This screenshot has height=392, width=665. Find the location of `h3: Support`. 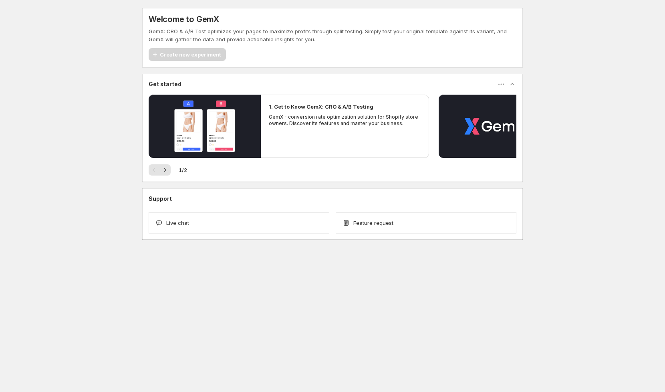

h3: Support is located at coordinates (160, 199).